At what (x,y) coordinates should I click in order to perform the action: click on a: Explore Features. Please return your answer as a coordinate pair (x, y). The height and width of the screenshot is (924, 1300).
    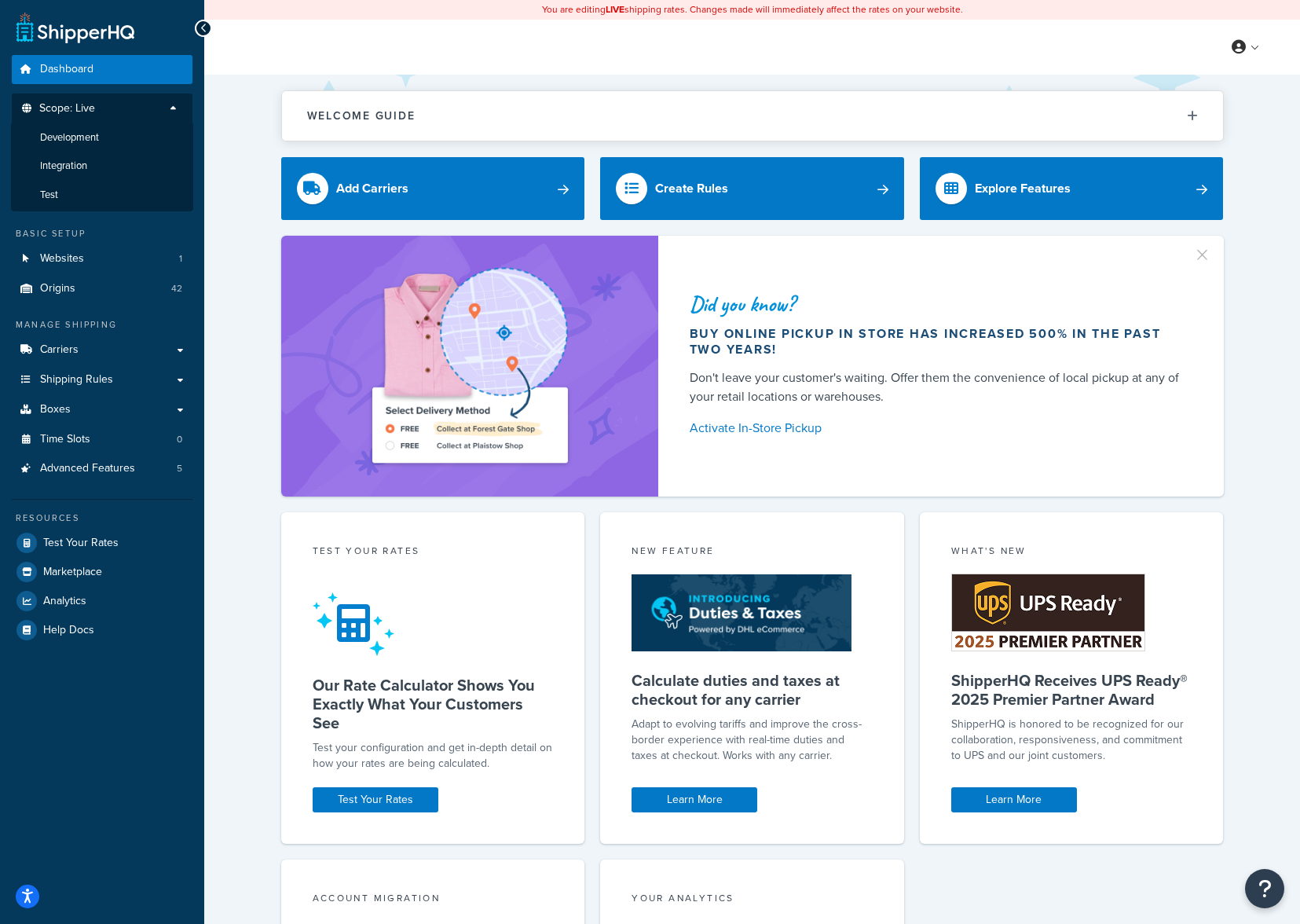
    Looking at the image, I should click on (1071, 188).